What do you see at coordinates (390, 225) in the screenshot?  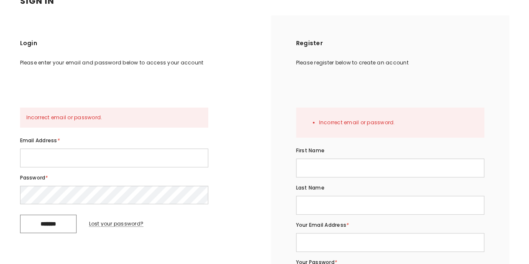 I see `label: Your Email Address` at bounding box center [390, 225].